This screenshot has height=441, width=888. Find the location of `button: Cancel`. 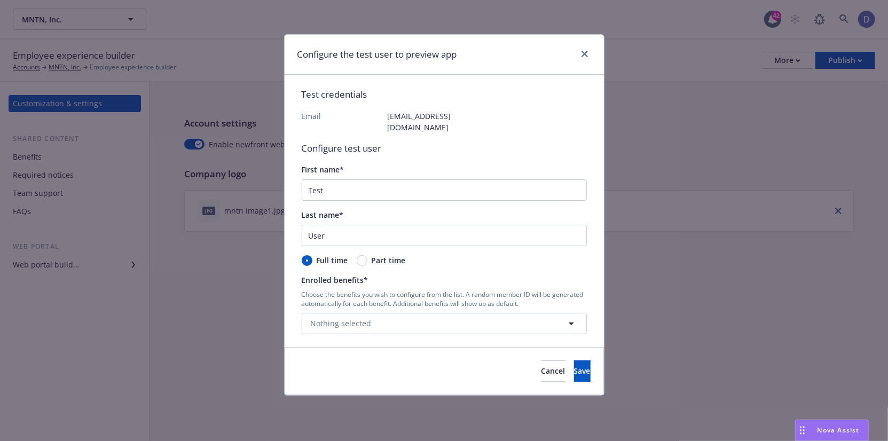

button: Cancel is located at coordinates (553, 371).